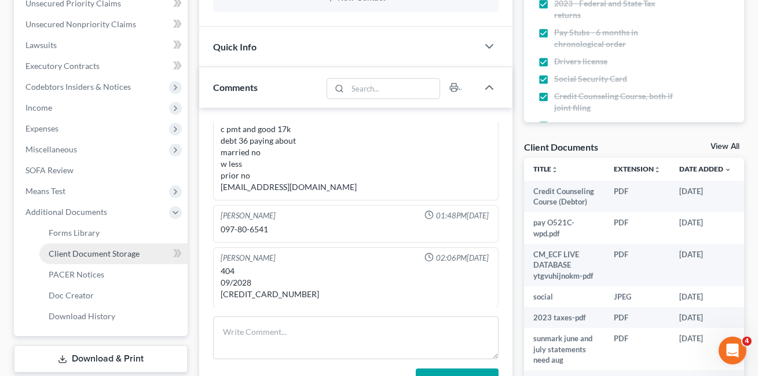 The width and height of the screenshot is (758, 376). I want to click on span: Unsecured Nonpriority Claims, so click(81, 24).